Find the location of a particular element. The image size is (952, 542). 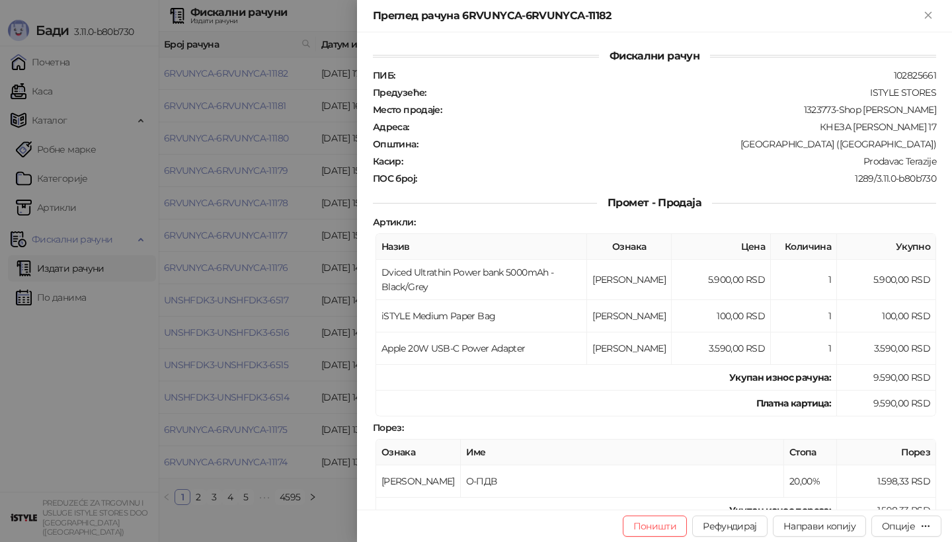

button: Поништи is located at coordinates (655, 526).